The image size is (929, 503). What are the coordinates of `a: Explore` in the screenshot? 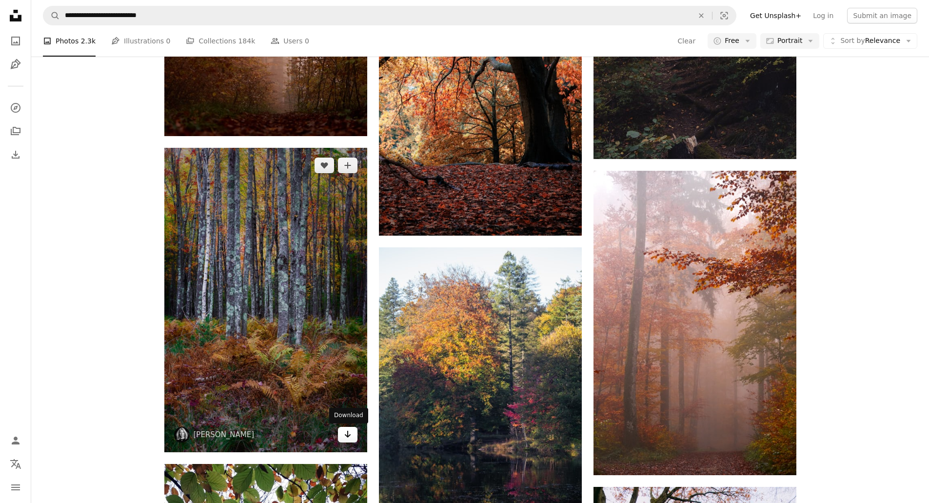 It's located at (16, 108).